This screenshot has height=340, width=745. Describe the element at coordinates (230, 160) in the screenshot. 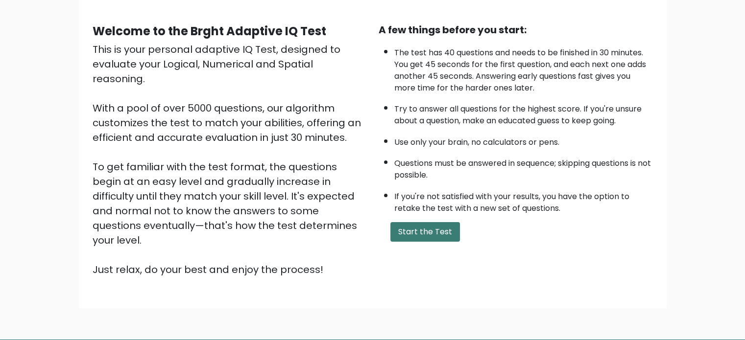

I see `div: This is your personal adaptive IQ Test, designed to evaluate your Logical, Numerical and Spatial ...` at that location.